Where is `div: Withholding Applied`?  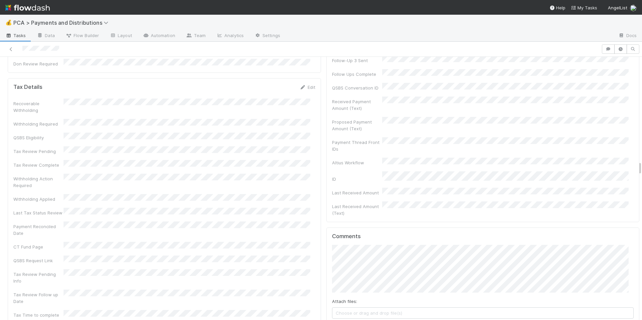 div: Withholding Applied is located at coordinates (38, 199).